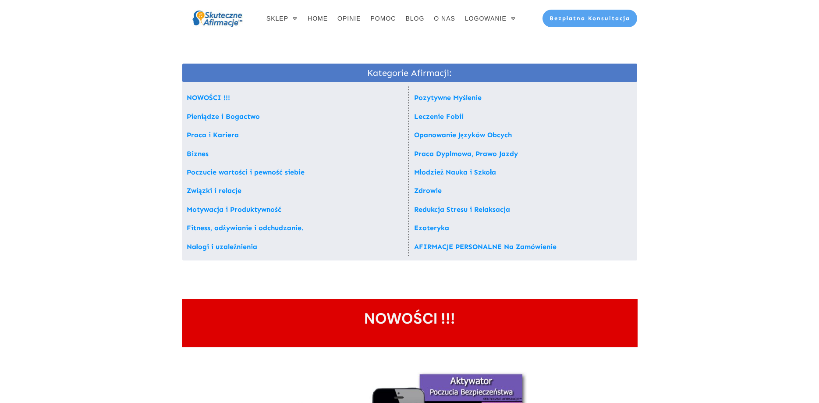 The width and height of the screenshot is (819, 403). Describe the element at coordinates (428, 190) in the screenshot. I see `a: Zdrowie` at that location.